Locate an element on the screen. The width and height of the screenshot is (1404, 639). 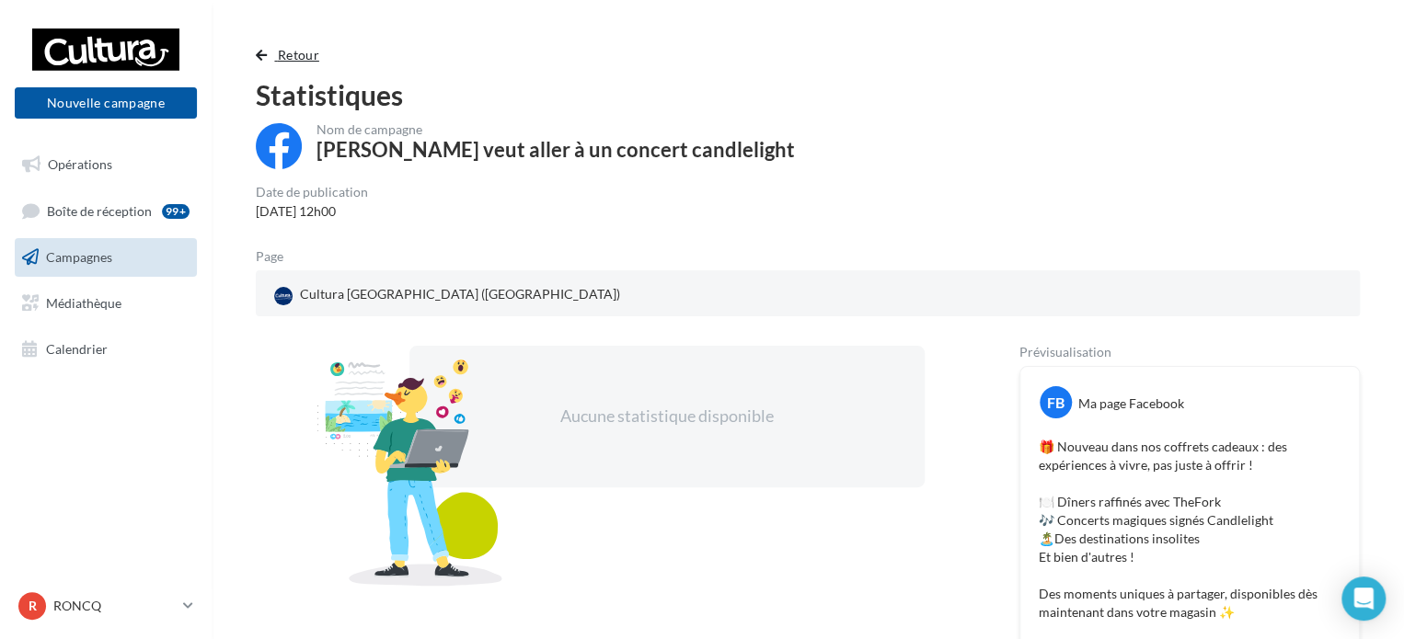
span: Retour is located at coordinates (298, 54).